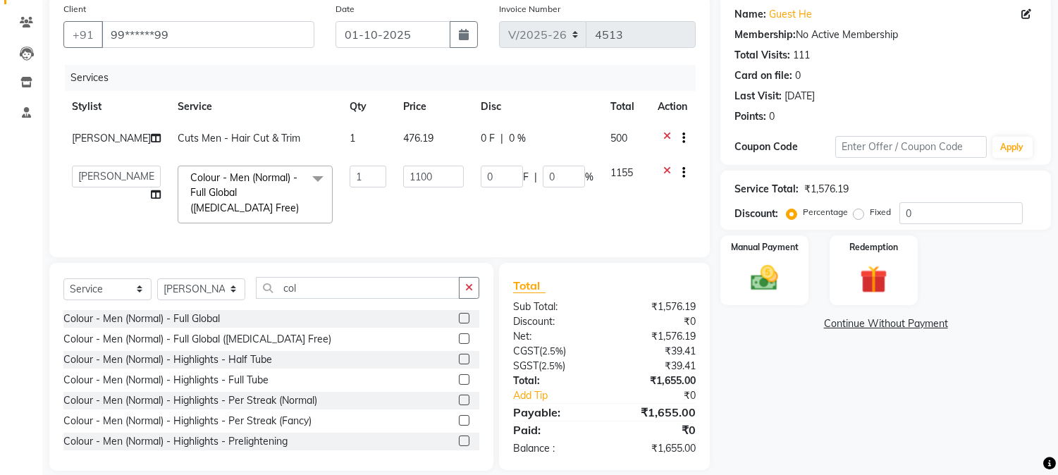 Image resolution: width=1058 pixels, height=475 pixels. Describe the element at coordinates (873, 279) in the screenshot. I see `img: _gift.svg` at that location.